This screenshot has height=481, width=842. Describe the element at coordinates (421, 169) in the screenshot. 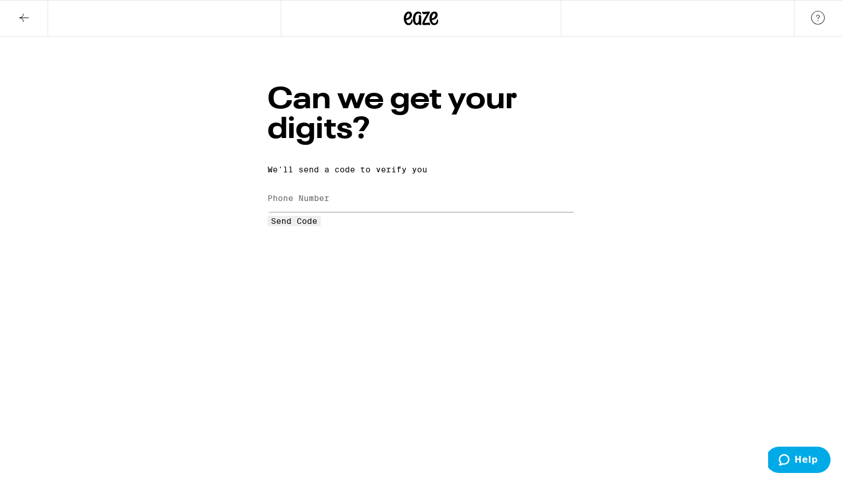

I see `p: We'll send a code to verify you` at that location.